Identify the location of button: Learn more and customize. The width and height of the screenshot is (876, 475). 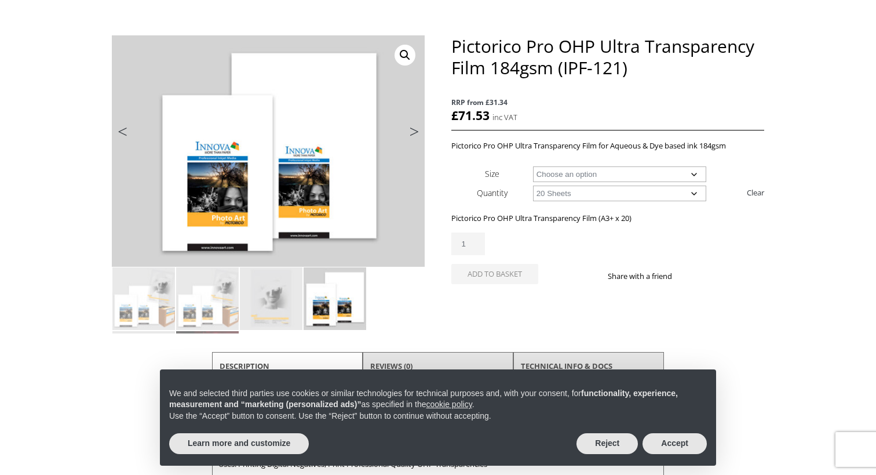
(239, 443).